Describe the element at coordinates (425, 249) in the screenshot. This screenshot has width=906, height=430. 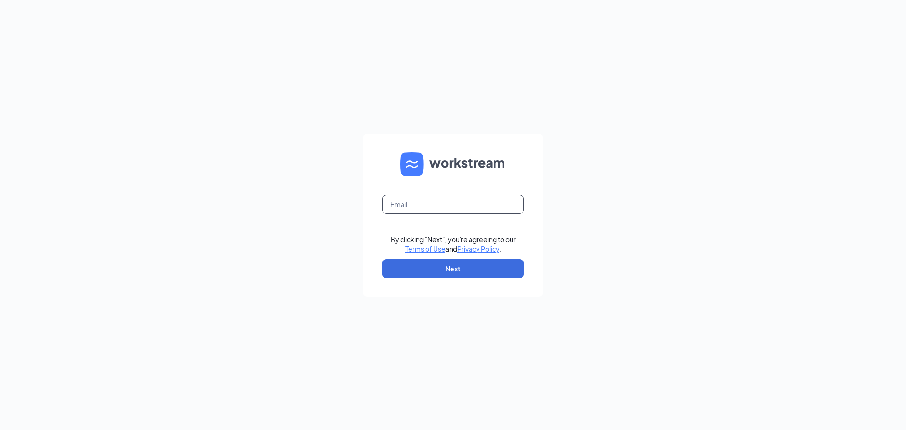
I see `a: Terms of Use` at that location.